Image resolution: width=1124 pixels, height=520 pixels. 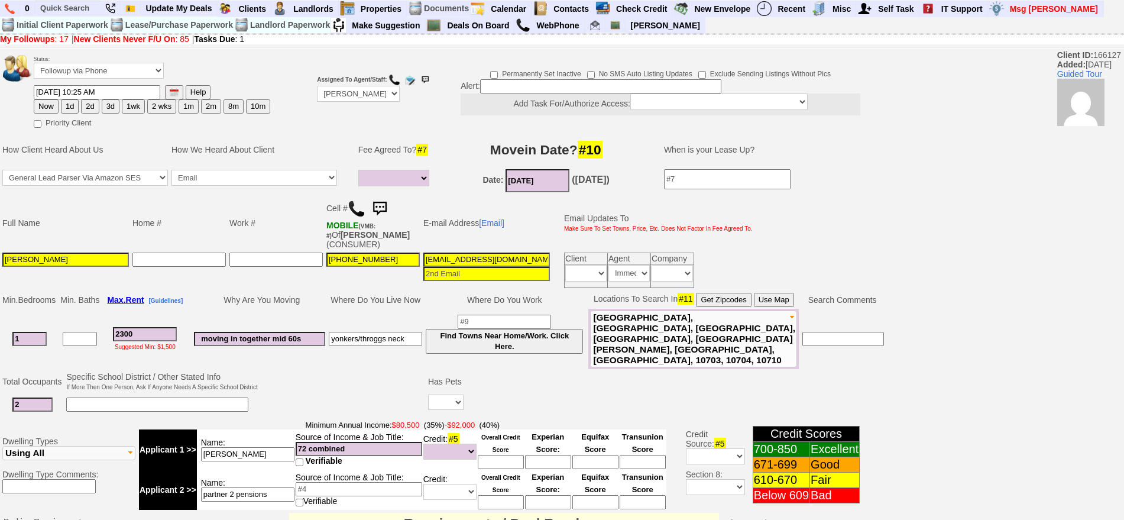 What do you see at coordinates (1080, 74) in the screenshot?
I see `a: Guided Tour` at bounding box center [1080, 74].